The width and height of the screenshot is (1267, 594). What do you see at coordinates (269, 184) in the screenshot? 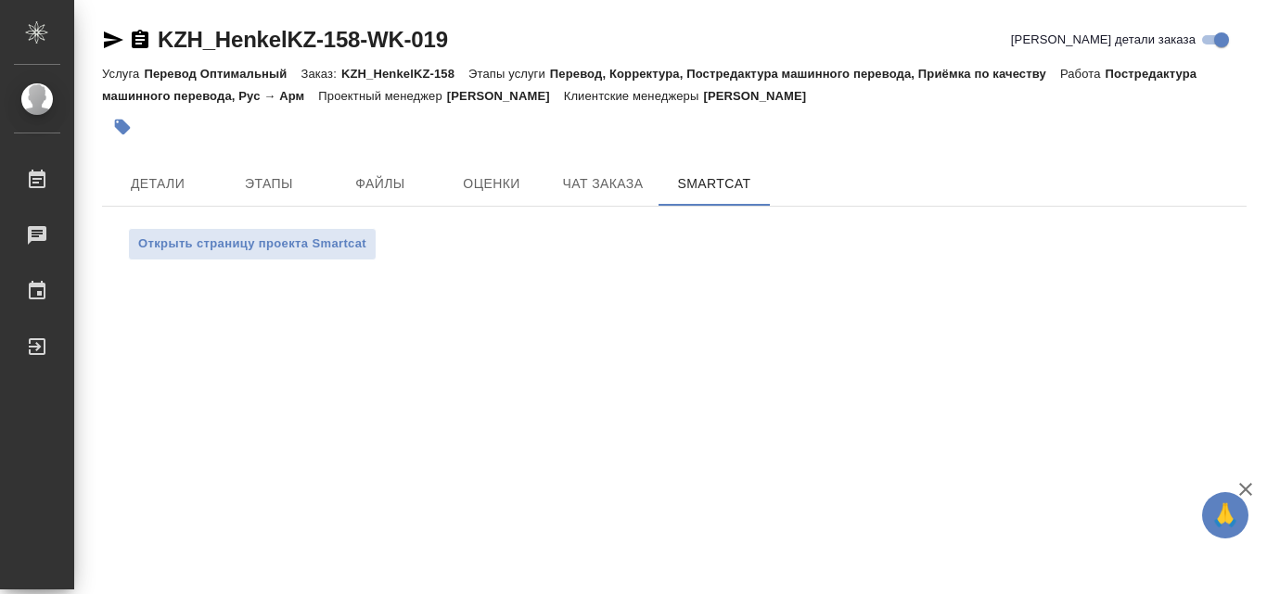
I see `span: Этапы` at bounding box center [269, 184].